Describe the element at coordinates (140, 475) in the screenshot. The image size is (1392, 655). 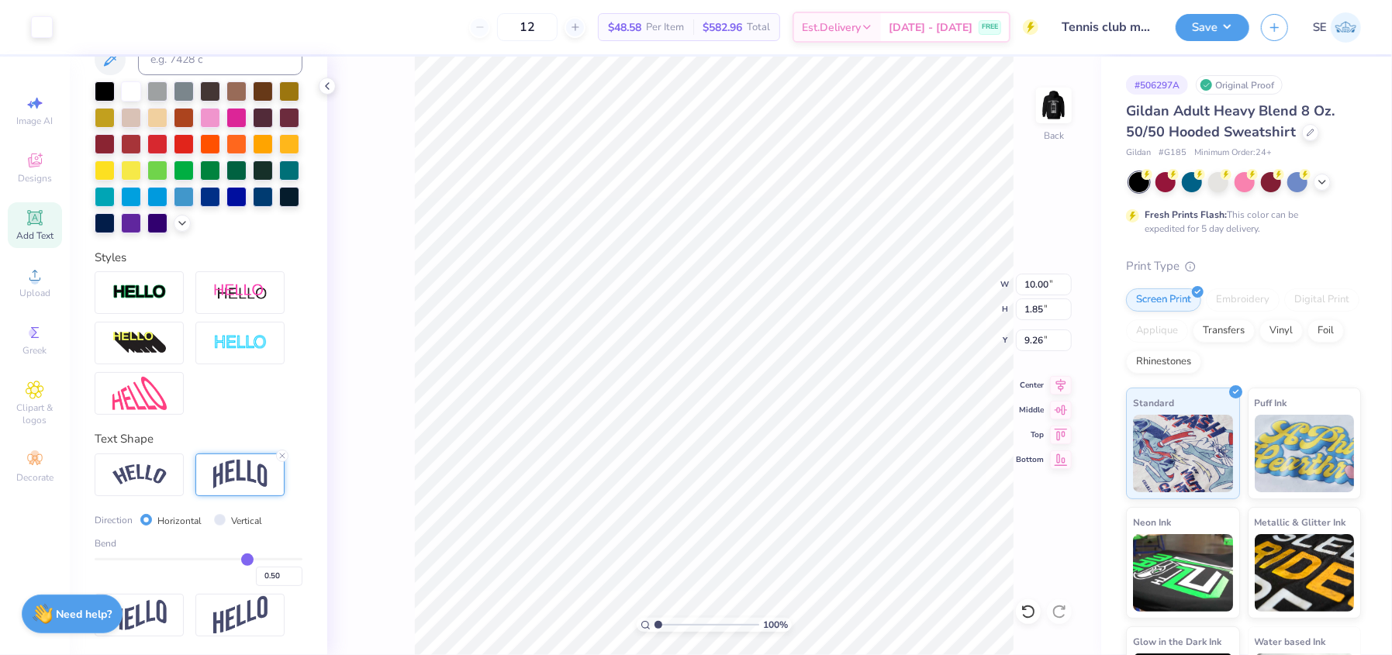
I see `img: Arc` at that location.